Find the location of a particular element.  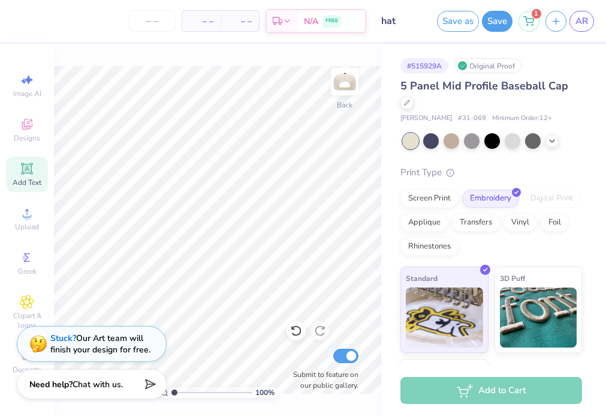

span: Standard is located at coordinates (422, 278).